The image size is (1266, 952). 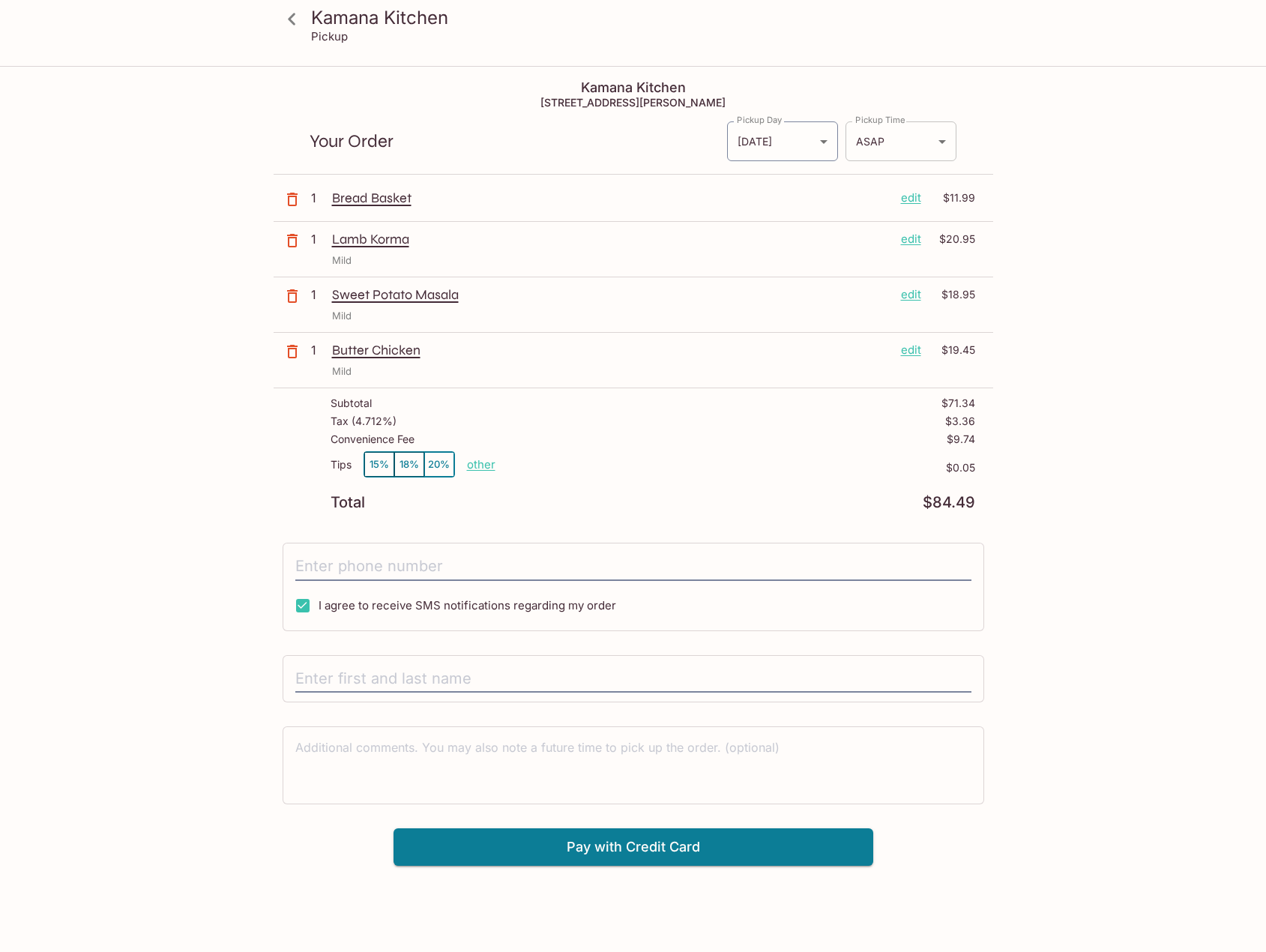 What do you see at coordinates (735, 468) in the screenshot?
I see `p: $0.05` at bounding box center [735, 468].